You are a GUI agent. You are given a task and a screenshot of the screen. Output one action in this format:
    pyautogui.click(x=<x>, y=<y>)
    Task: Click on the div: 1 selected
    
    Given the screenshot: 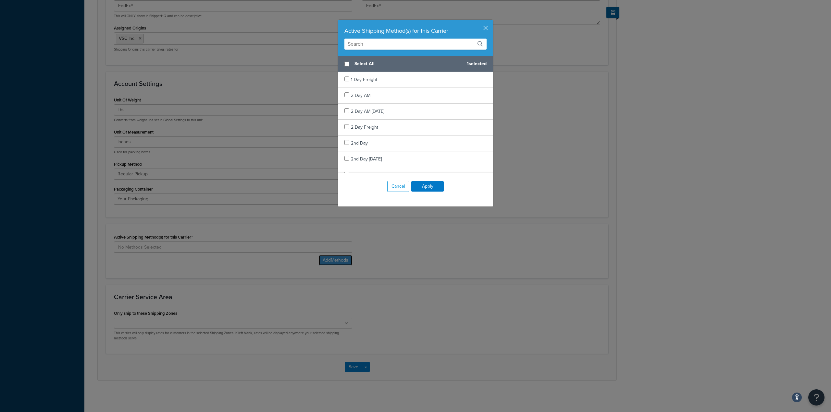 What is the action you would take?
    pyautogui.click(x=415, y=64)
    